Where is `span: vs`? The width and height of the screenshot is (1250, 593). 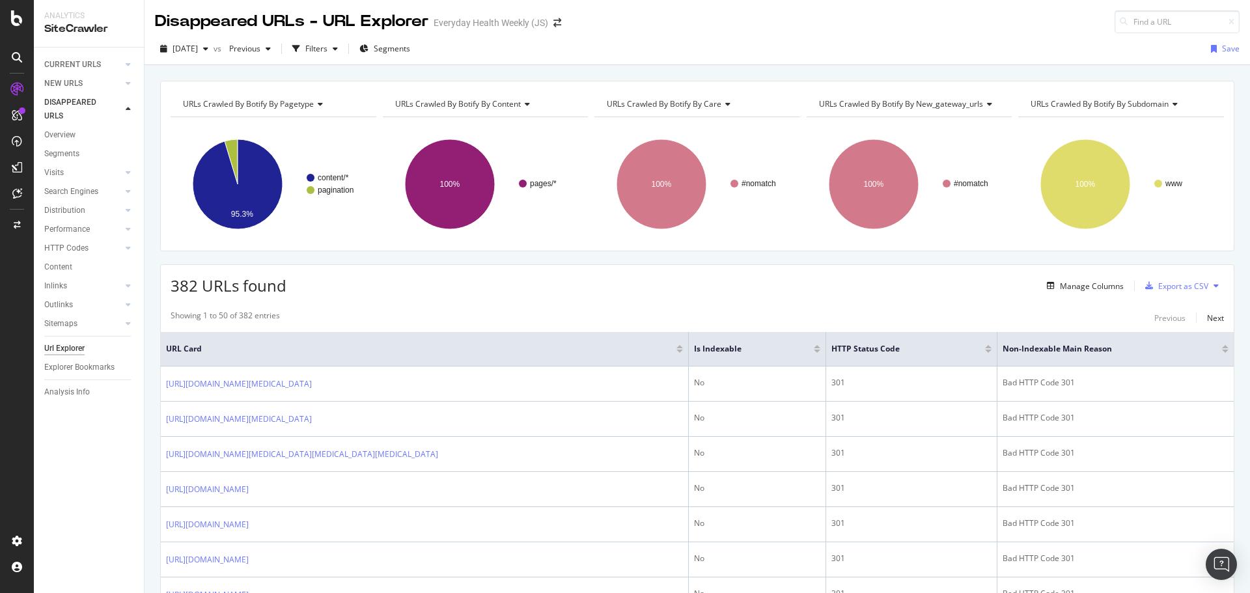
span: vs is located at coordinates (219, 48).